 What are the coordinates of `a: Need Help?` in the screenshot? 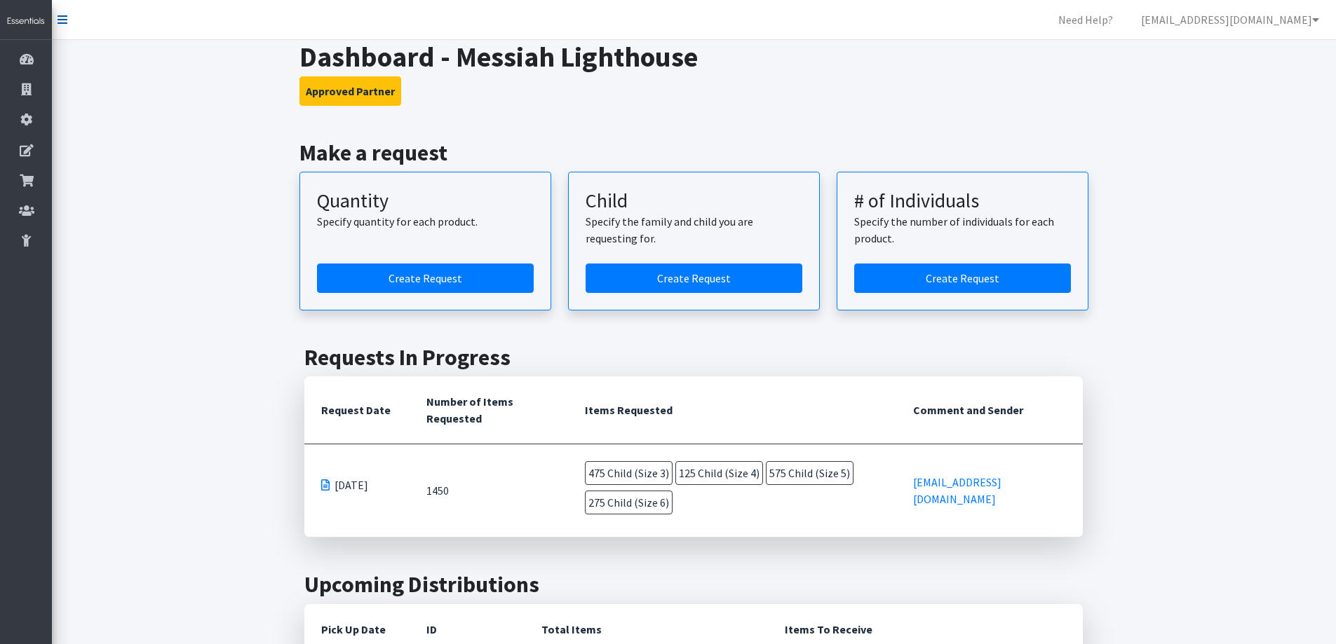 It's located at (1085, 20).